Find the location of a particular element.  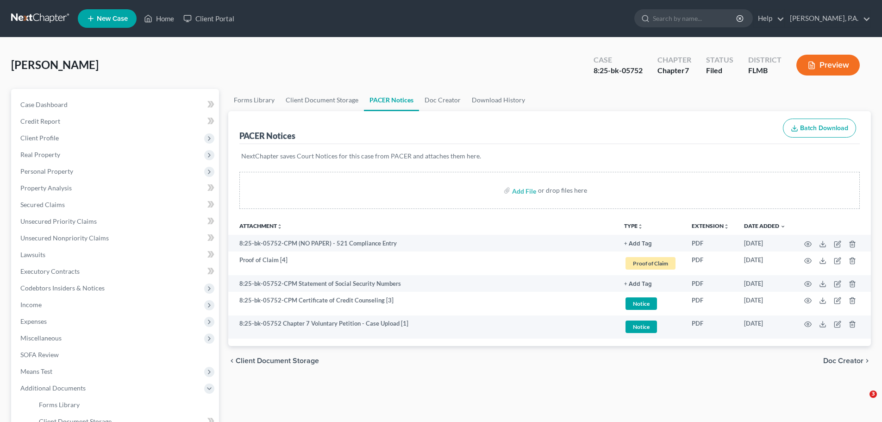

span: Real Property is located at coordinates (40, 154).